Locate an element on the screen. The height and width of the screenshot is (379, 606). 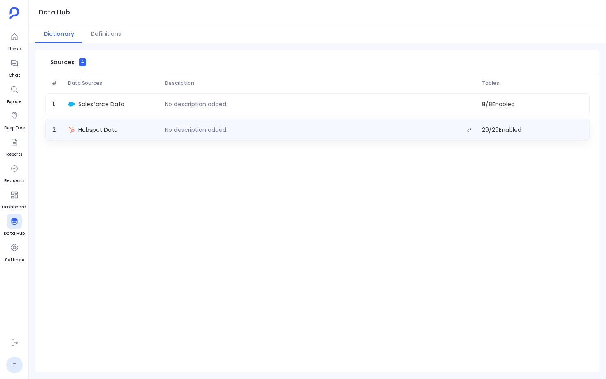
button: Dictionary is located at coordinates (59, 34).